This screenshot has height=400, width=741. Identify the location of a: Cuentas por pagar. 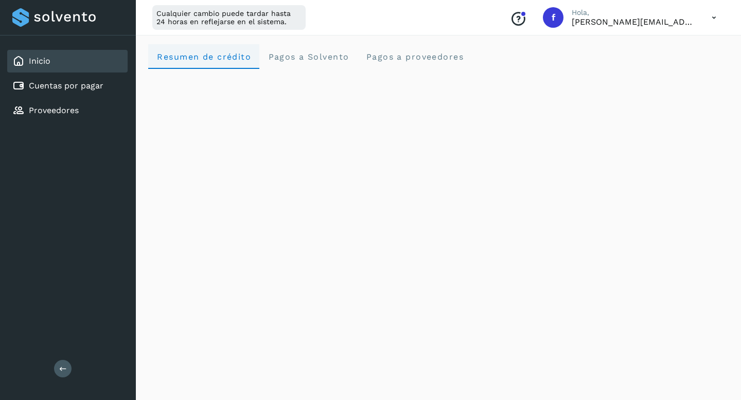
(66, 85).